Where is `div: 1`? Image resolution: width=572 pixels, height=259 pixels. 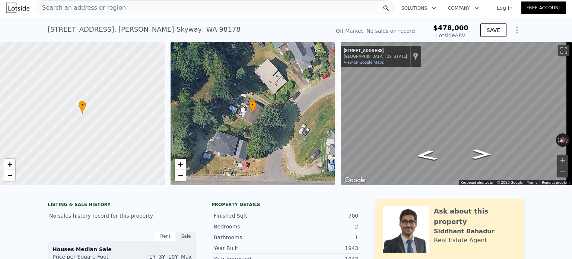
div: 1 is located at coordinates (322, 237).